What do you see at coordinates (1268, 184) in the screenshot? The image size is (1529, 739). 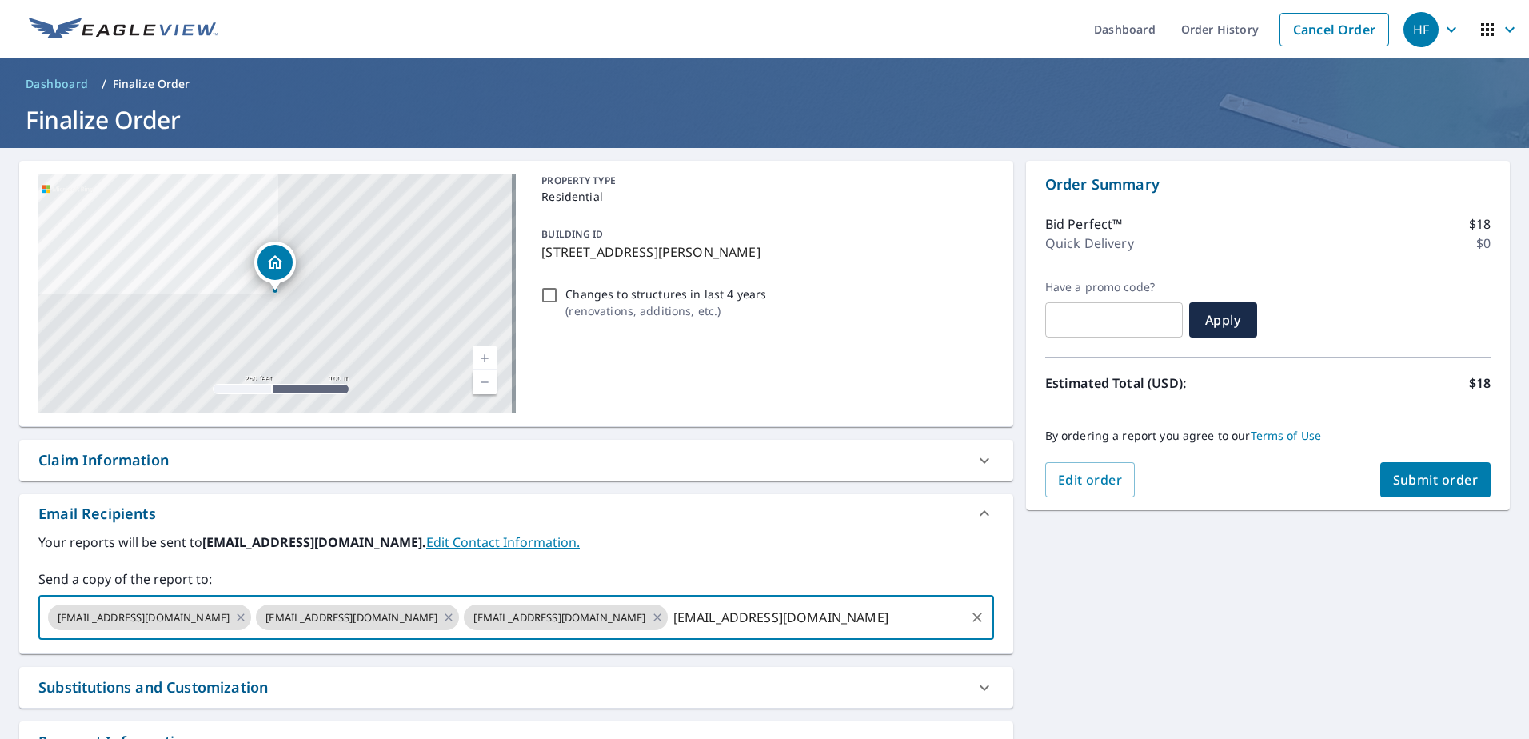 I see `p: Order Summary` at bounding box center [1268, 184].